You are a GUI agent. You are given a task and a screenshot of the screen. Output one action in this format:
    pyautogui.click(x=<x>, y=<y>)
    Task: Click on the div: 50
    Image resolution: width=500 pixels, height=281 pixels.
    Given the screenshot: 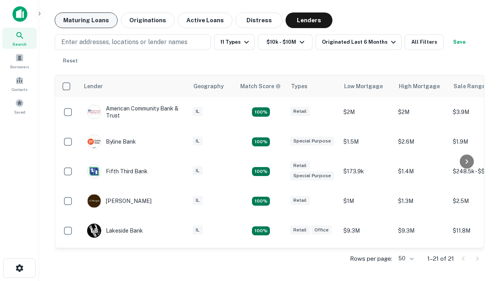 What is the action you would take?
    pyautogui.click(x=405, y=258)
    